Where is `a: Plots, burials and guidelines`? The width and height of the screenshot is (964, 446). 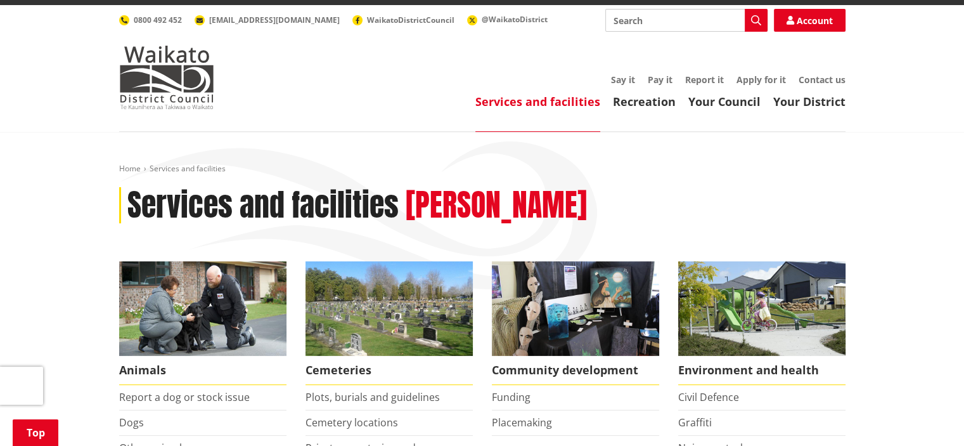
a: Plots, burials and guidelines is located at coordinates (373, 397).